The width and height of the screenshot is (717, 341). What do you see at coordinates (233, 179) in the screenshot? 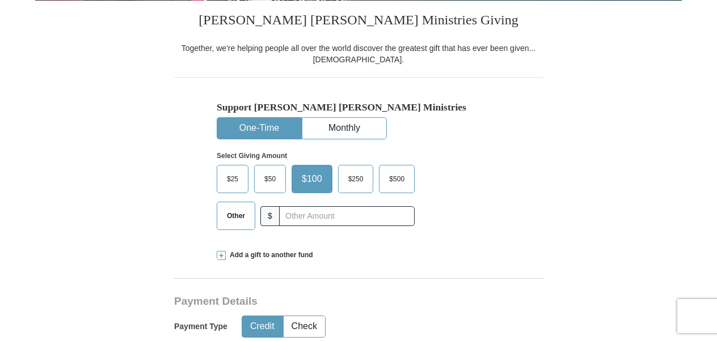
I see `span: $25` at bounding box center [233, 179].